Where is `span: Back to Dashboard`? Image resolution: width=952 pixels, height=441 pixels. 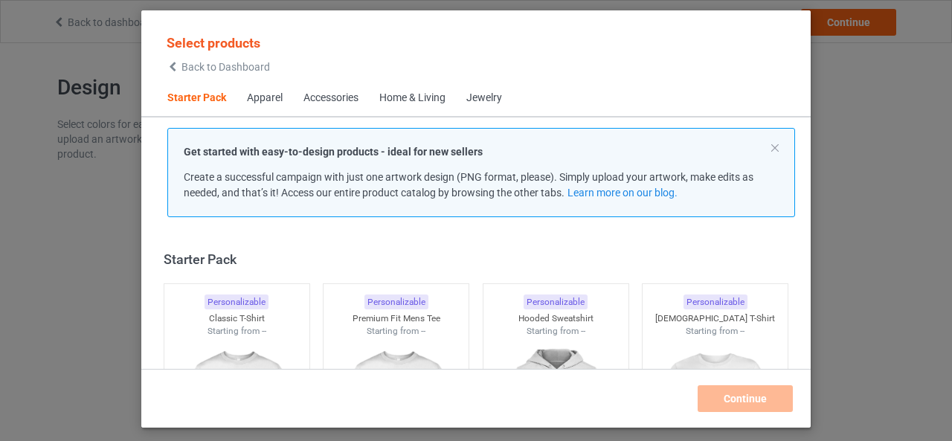 span: Back to Dashboard is located at coordinates (225, 67).